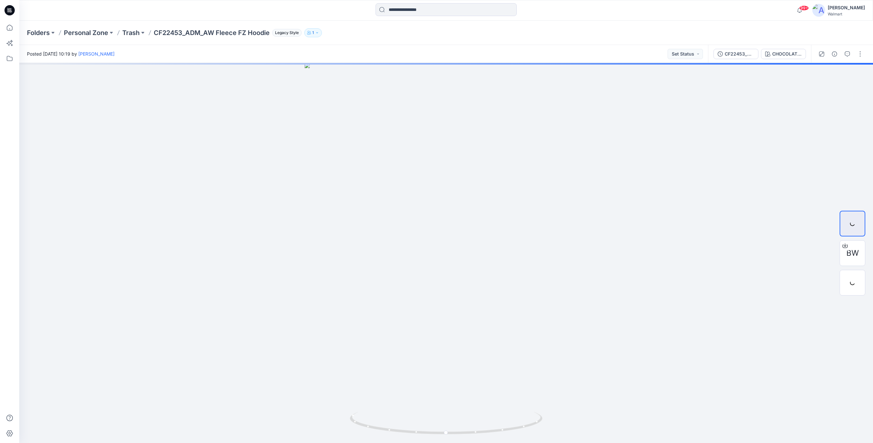  I want to click on div: Walmart, so click(846, 14).